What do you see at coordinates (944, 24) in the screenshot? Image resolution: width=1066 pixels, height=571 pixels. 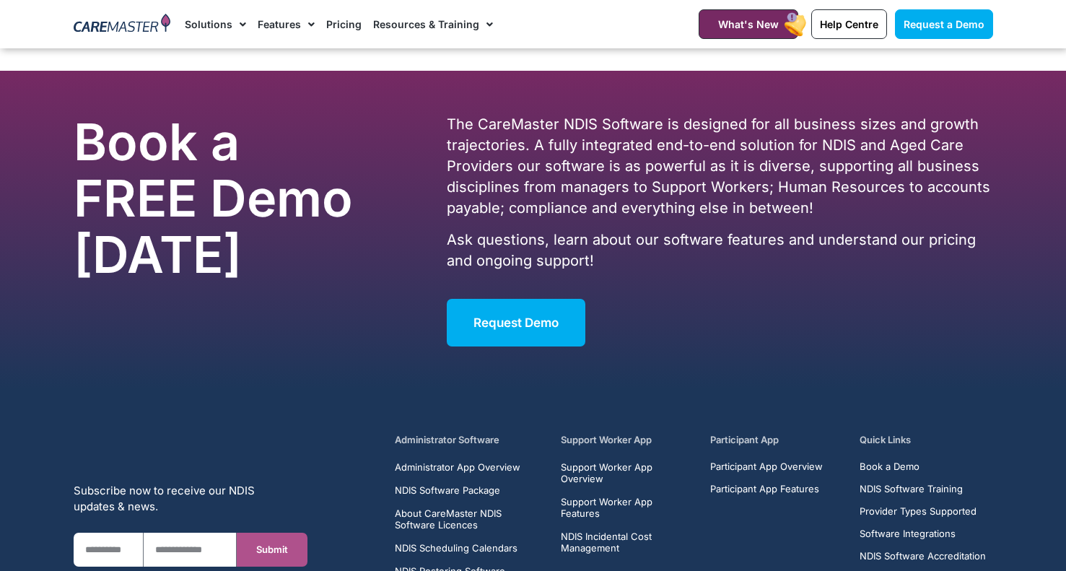 I see `a: Request a Demo` at bounding box center [944, 24].